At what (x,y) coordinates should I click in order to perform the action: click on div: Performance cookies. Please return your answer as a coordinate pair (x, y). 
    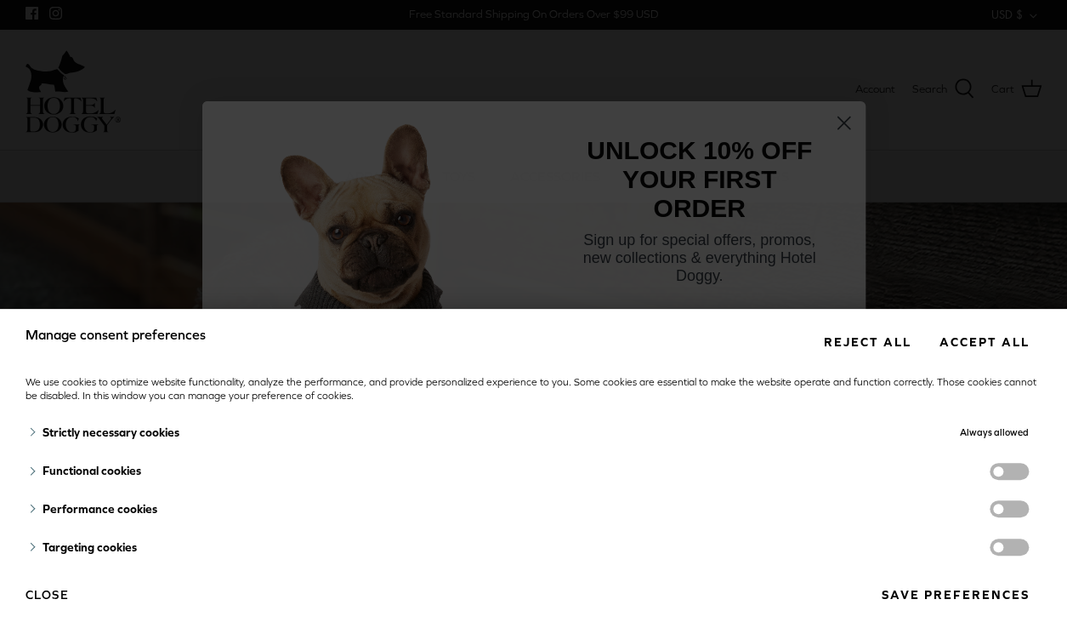
    Looking at the image, I should click on (377, 509).